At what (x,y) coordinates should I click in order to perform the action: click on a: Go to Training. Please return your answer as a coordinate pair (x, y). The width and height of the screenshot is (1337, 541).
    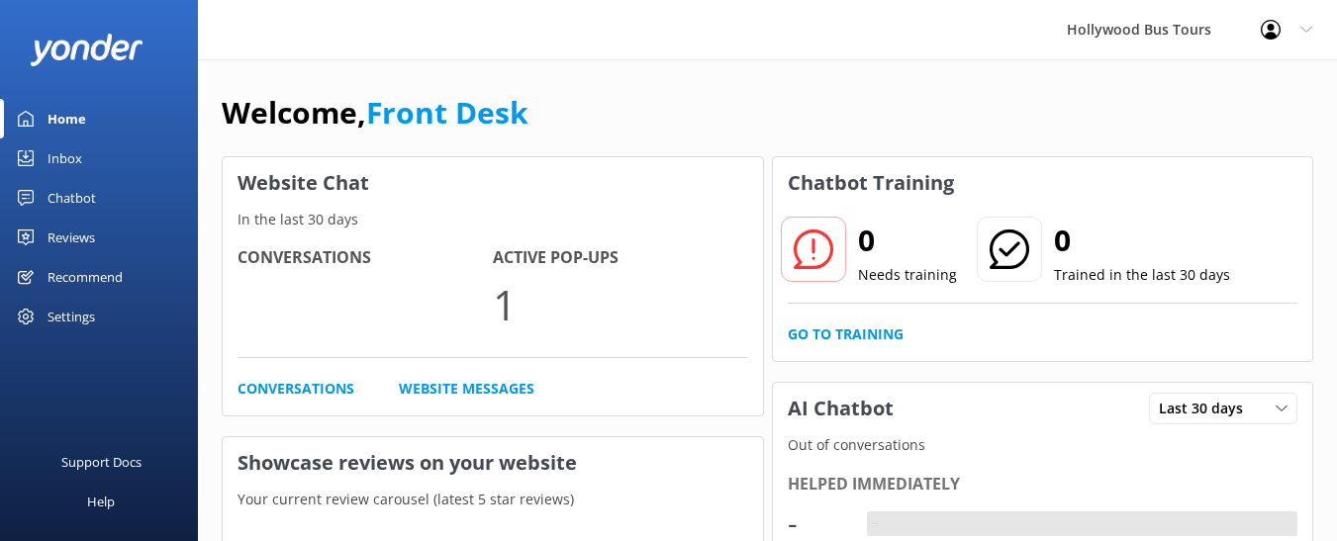
    Looking at the image, I should click on (845, 334).